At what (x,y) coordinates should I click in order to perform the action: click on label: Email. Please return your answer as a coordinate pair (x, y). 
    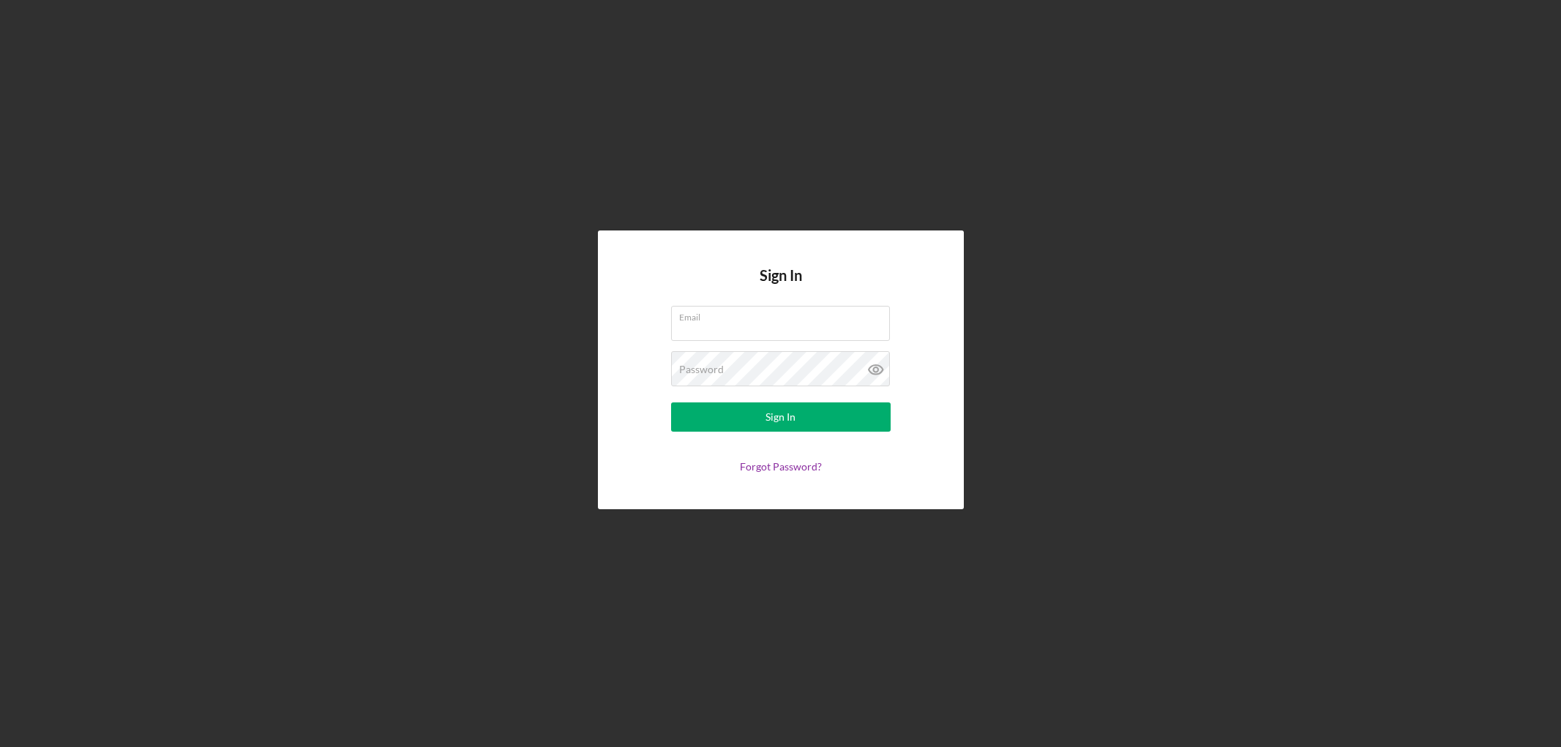
    Looking at the image, I should click on (785, 315).